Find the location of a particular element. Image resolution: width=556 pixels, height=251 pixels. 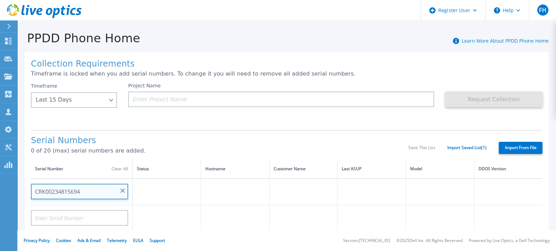

th: Last ASUP is located at coordinates (372, 169).